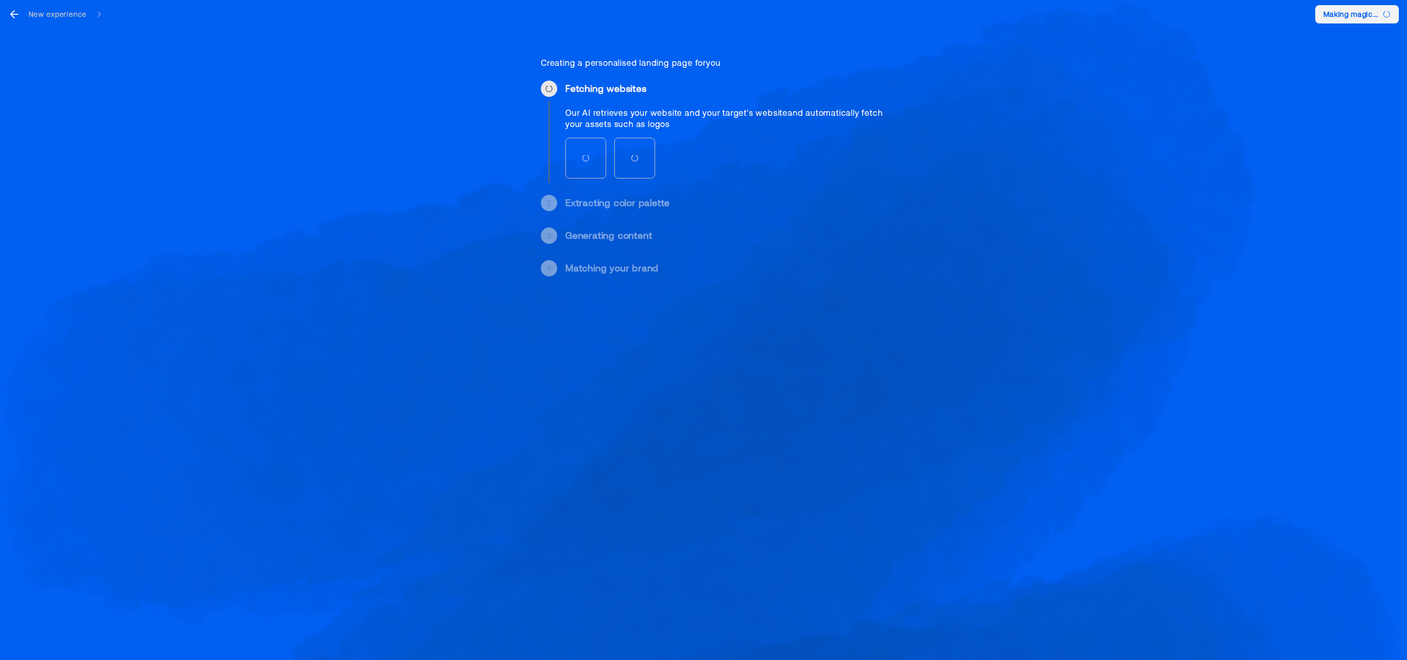 The height and width of the screenshot is (660, 1407). Describe the element at coordinates (1357, 14) in the screenshot. I see `button: Making magic...` at that location.